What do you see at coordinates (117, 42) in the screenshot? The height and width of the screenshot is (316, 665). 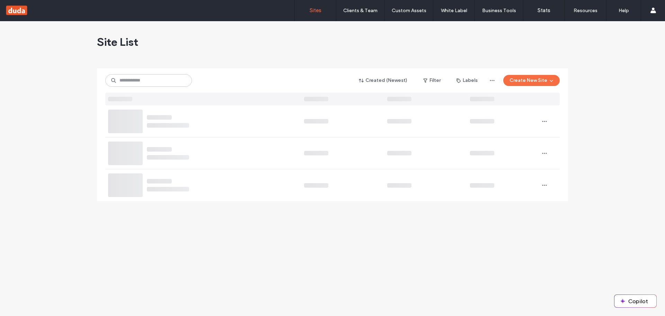 I see `span: Site List` at bounding box center [117, 42].